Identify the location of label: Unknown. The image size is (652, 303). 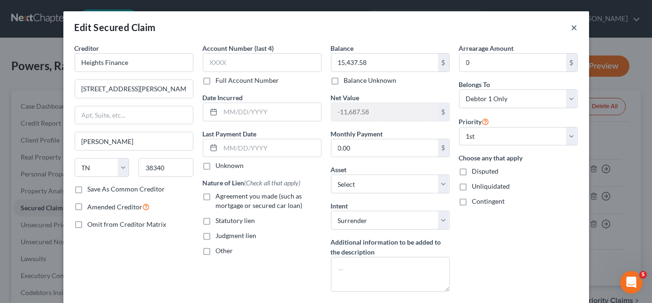
(230, 165).